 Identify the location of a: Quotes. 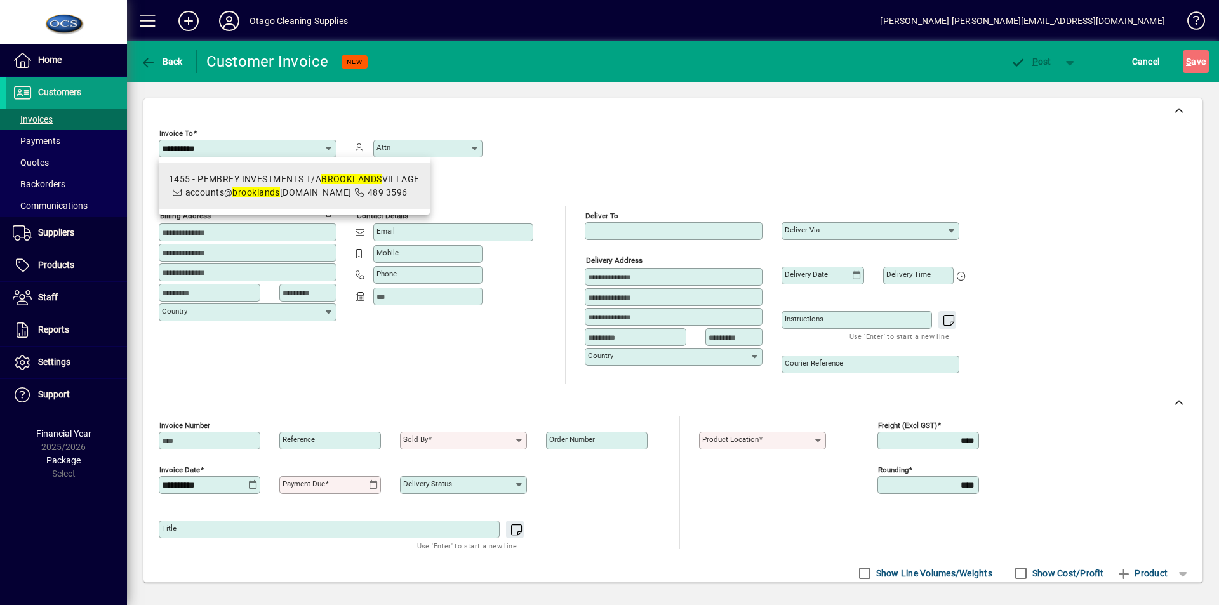
(67, 163).